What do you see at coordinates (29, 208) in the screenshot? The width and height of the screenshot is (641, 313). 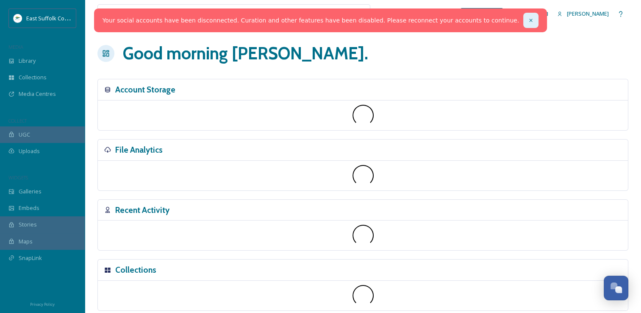 I see `span: Embeds` at bounding box center [29, 208].